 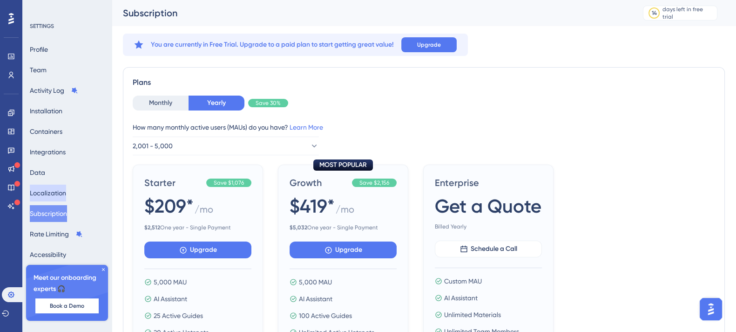 What do you see at coordinates (14, 14) in the screenshot?
I see `button: Open AI Assistant Launcher` at bounding box center [14, 14].